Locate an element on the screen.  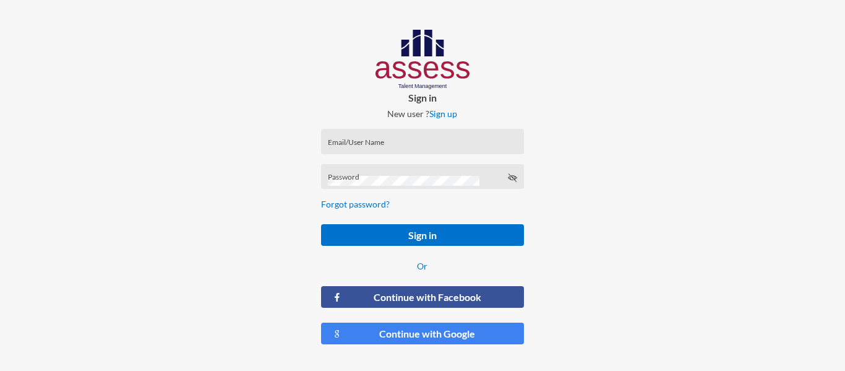
button: Continue with Google is located at coordinates (422, 333).